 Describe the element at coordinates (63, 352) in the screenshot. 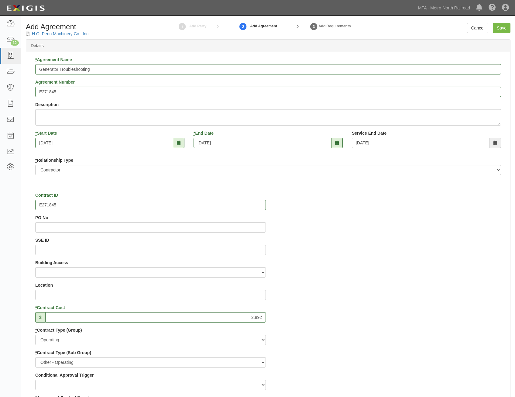

I see `label: Contract Type (Sub Group)` at that location.